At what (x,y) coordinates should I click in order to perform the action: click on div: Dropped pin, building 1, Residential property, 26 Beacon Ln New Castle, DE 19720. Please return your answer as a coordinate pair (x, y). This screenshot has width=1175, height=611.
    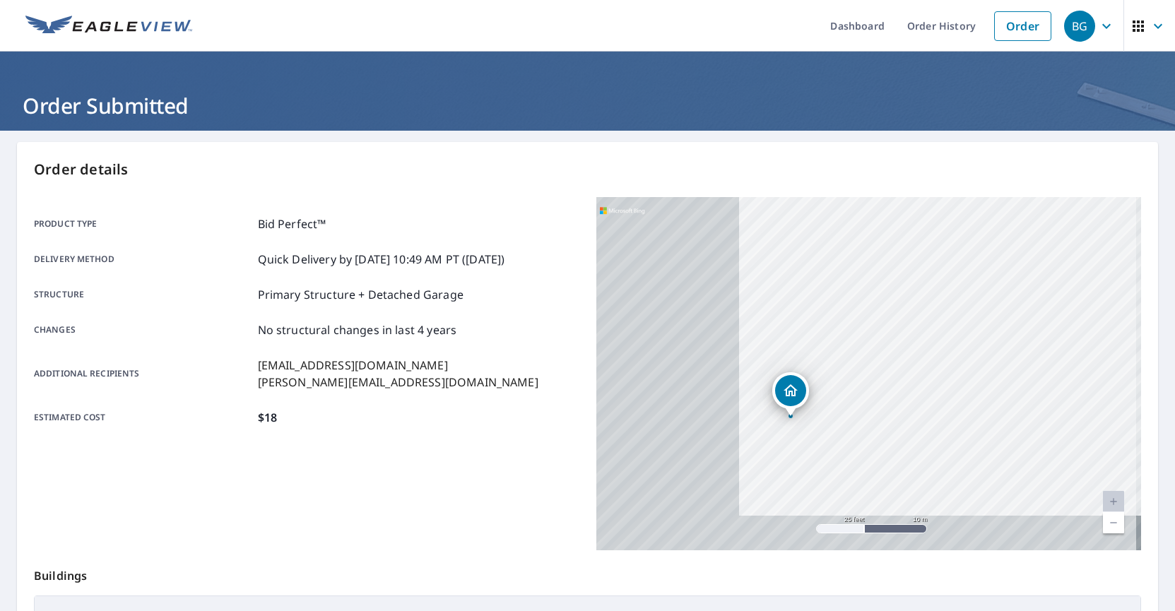
    Looking at the image, I should click on (790, 394).